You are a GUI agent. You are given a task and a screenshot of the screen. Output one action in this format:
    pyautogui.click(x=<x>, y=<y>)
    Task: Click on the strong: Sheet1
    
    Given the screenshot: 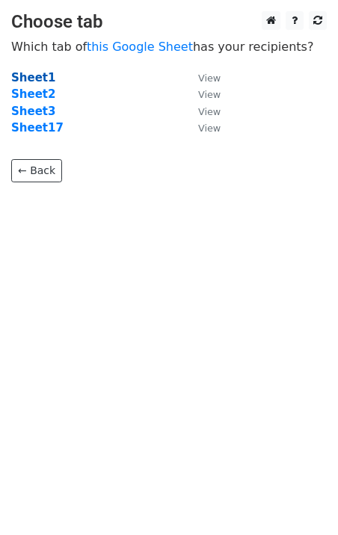 What is the action you would take?
    pyautogui.click(x=33, y=78)
    